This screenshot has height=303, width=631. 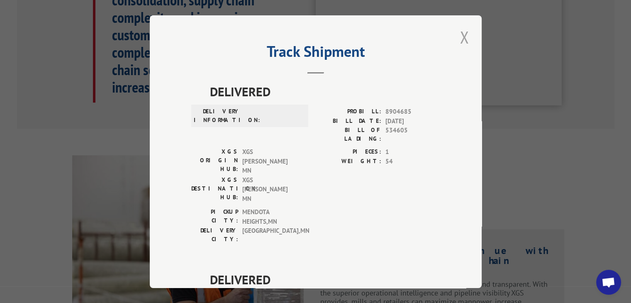 I want to click on span: 54, so click(x=413, y=161).